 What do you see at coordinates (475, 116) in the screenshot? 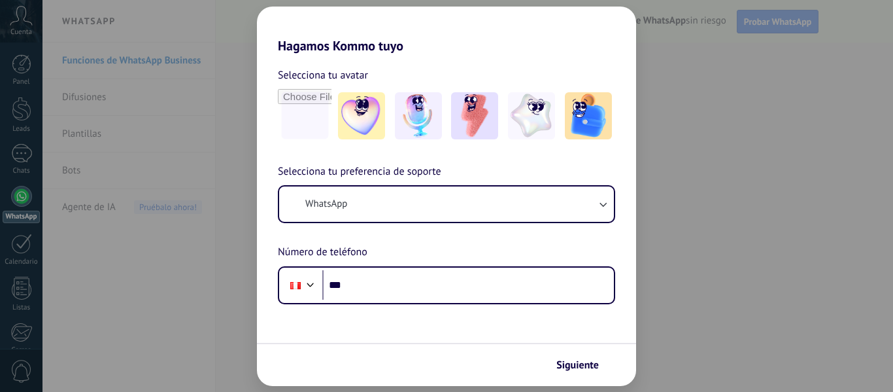
I see `img: -3.jpeg` at bounding box center [475, 116].